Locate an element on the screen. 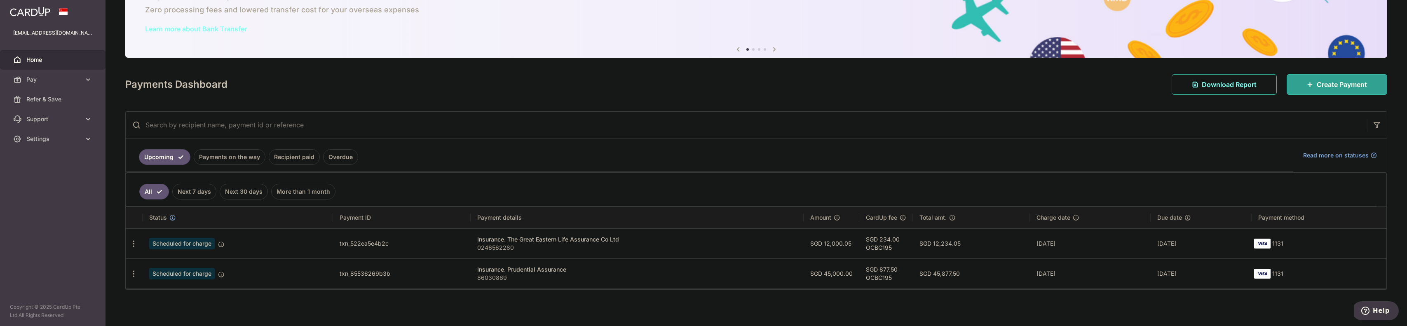 This screenshot has width=1407, height=326. span: Pay is located at coordinates (54, 80).